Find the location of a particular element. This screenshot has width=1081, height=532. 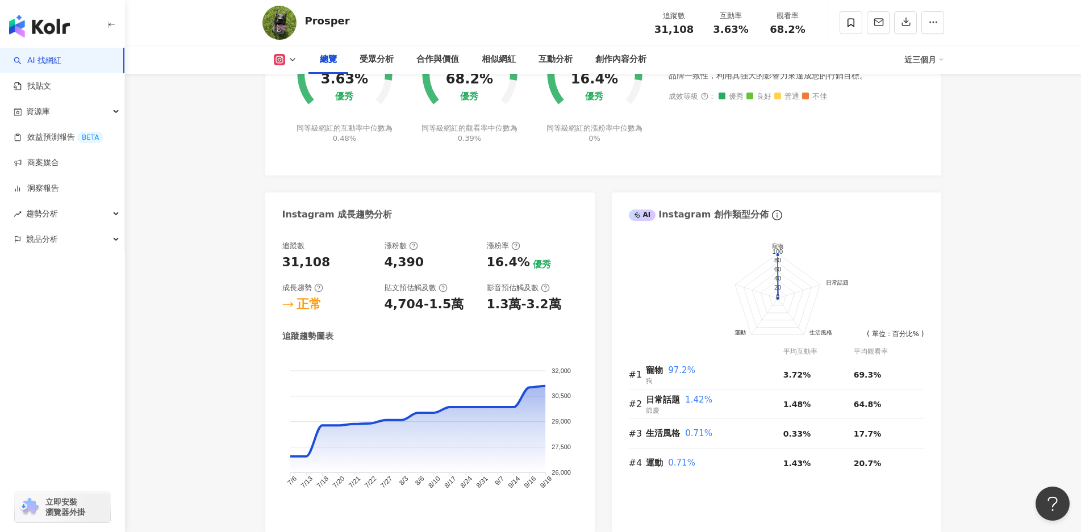

span: 0% is located at coordinates (594, 138).